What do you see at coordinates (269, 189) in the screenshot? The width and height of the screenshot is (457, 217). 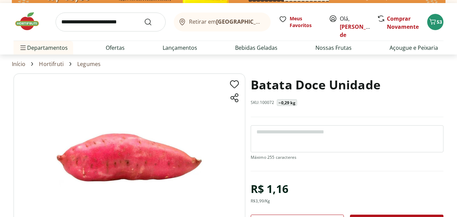 I see `div: R$ 1,16` at bounding box center [269, 189].